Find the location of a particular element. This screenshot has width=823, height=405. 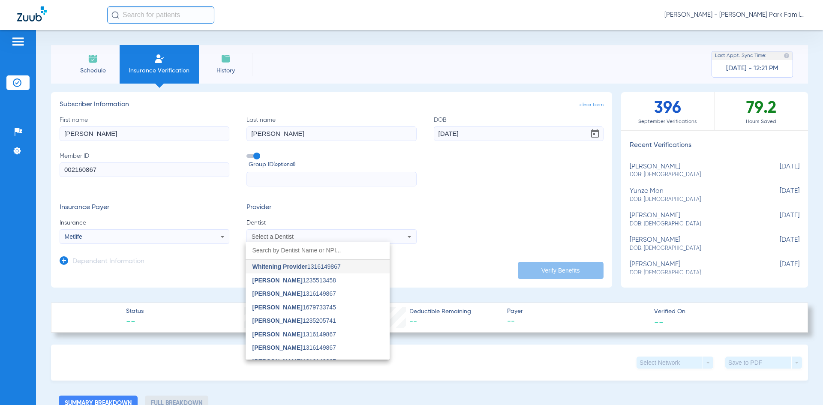

input: dropdown search is located at coordinates (318, 250).